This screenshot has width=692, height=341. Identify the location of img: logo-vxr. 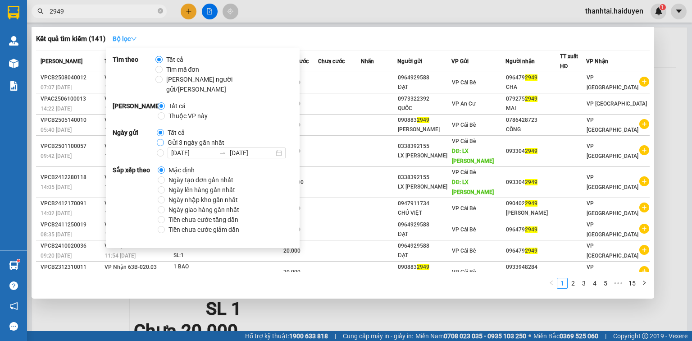
(14, 13).